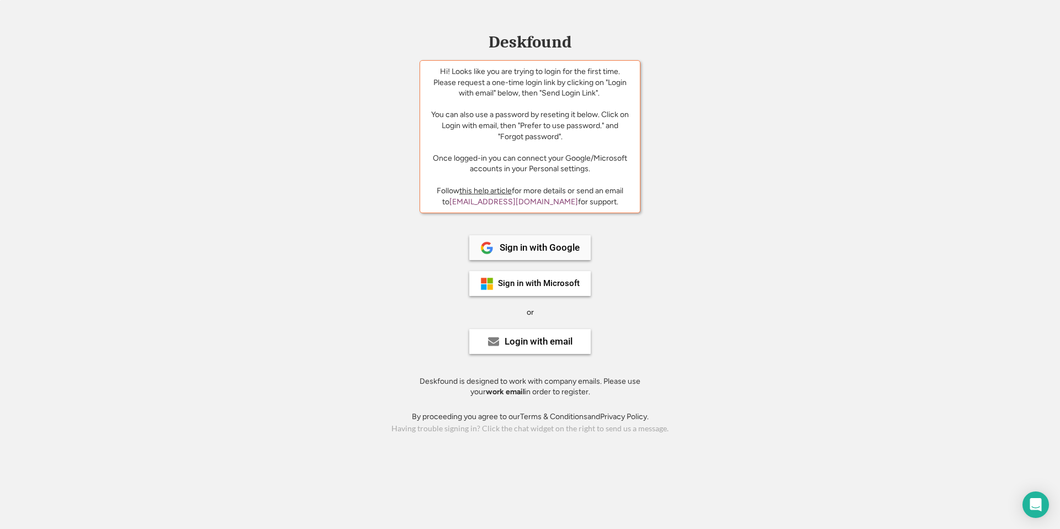 This screenshot has height=529, width=1060. What do you see at coordinates (624, 416) in the screenshot?
I see `a: Privacy Policy.` at bounding box center [624, 416].